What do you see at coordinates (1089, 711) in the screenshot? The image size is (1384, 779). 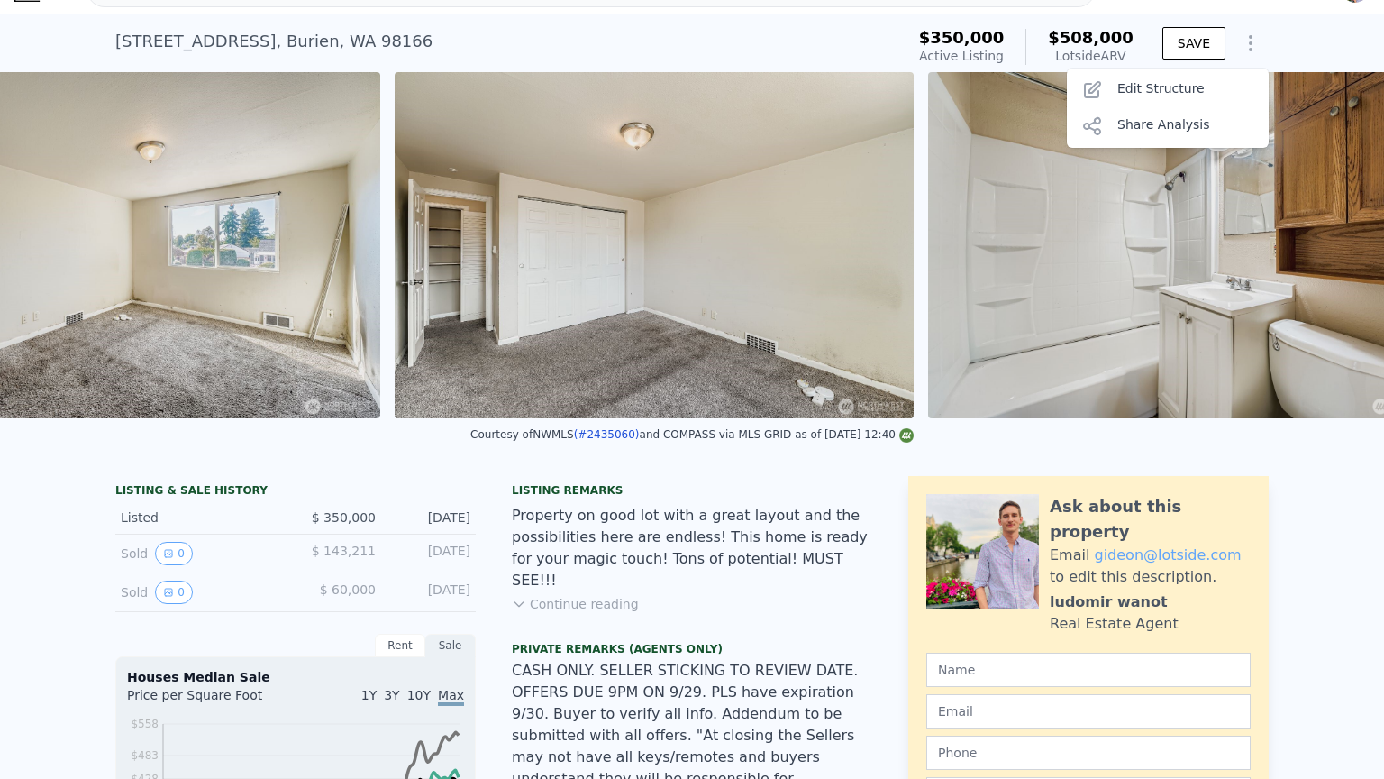 I see `input: Email` at bounding box center [1089, 711].